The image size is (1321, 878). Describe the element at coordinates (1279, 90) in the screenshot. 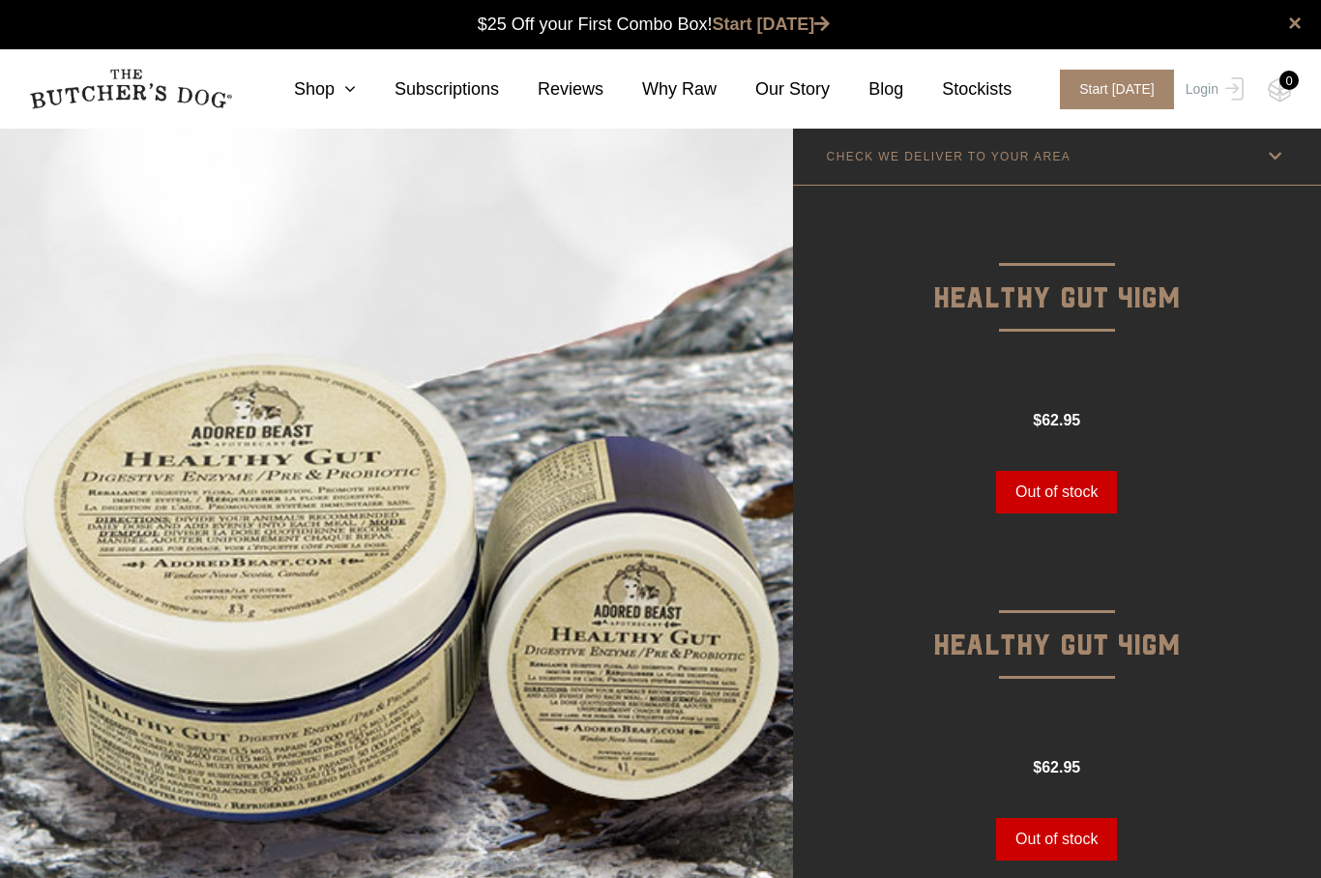

I see `img: TBD_Cart-Empty.png` at that location.